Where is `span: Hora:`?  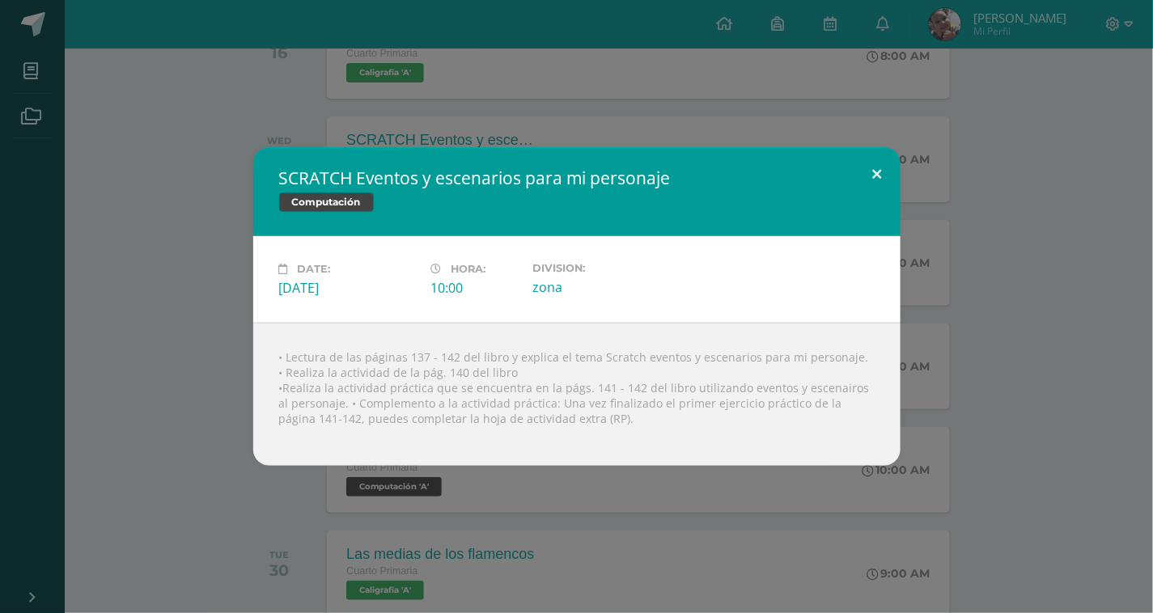
span: Hora: is located at coordinates (468, 269).